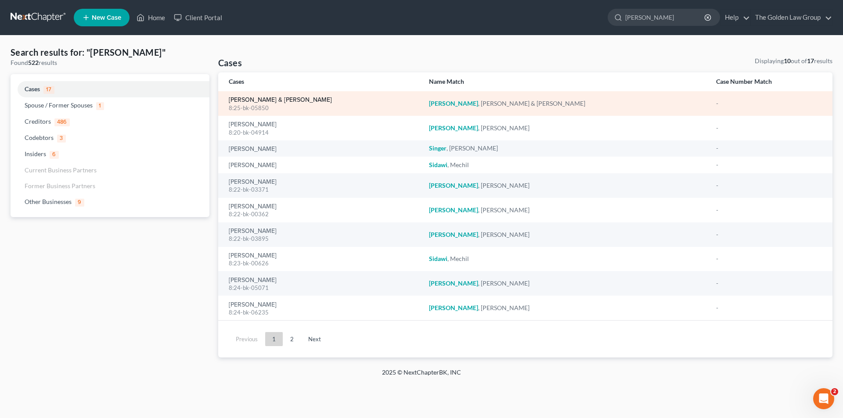  Describe the element at coordinates (58, 105) in the screenshot. I see `span: Spouse / Former Spouses` at that location.